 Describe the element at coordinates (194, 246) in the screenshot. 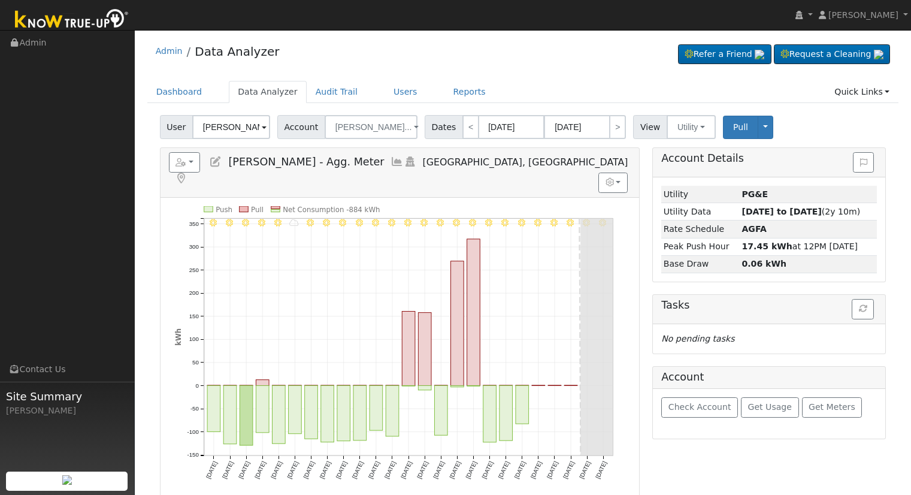

I see `text: 300` at that location.